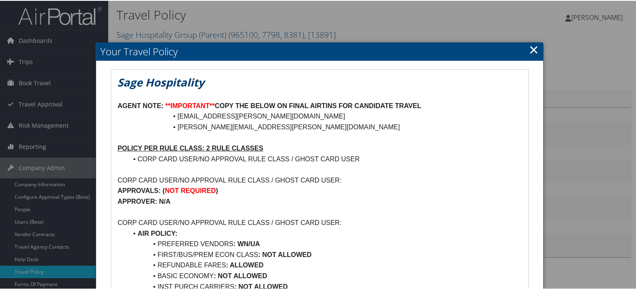 The image size is (636, 289). I want to click on strong: : ALLOWED, so click(245, 264).